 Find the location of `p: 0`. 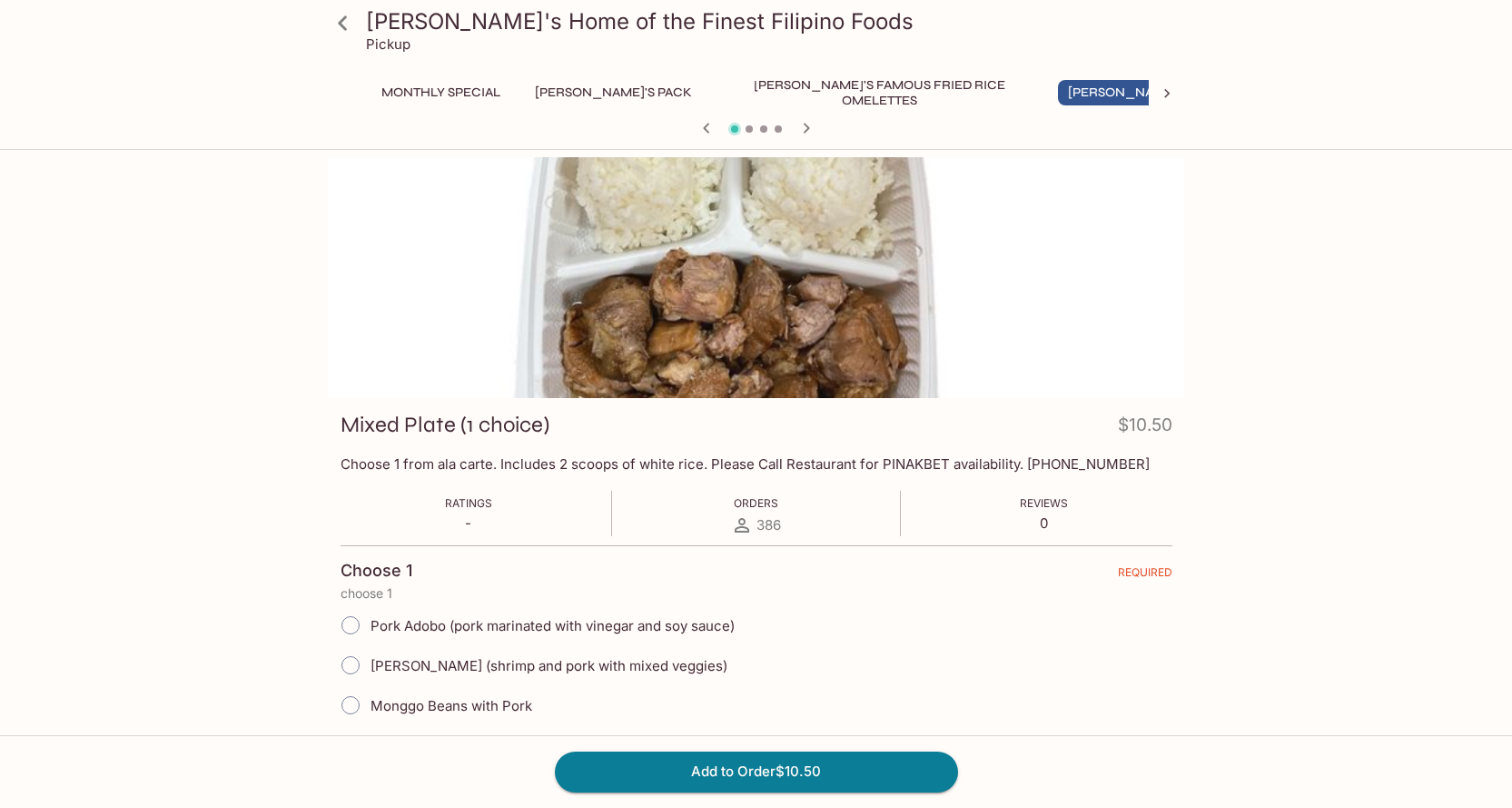

p: 0 is located at coordinates (1043, 522).